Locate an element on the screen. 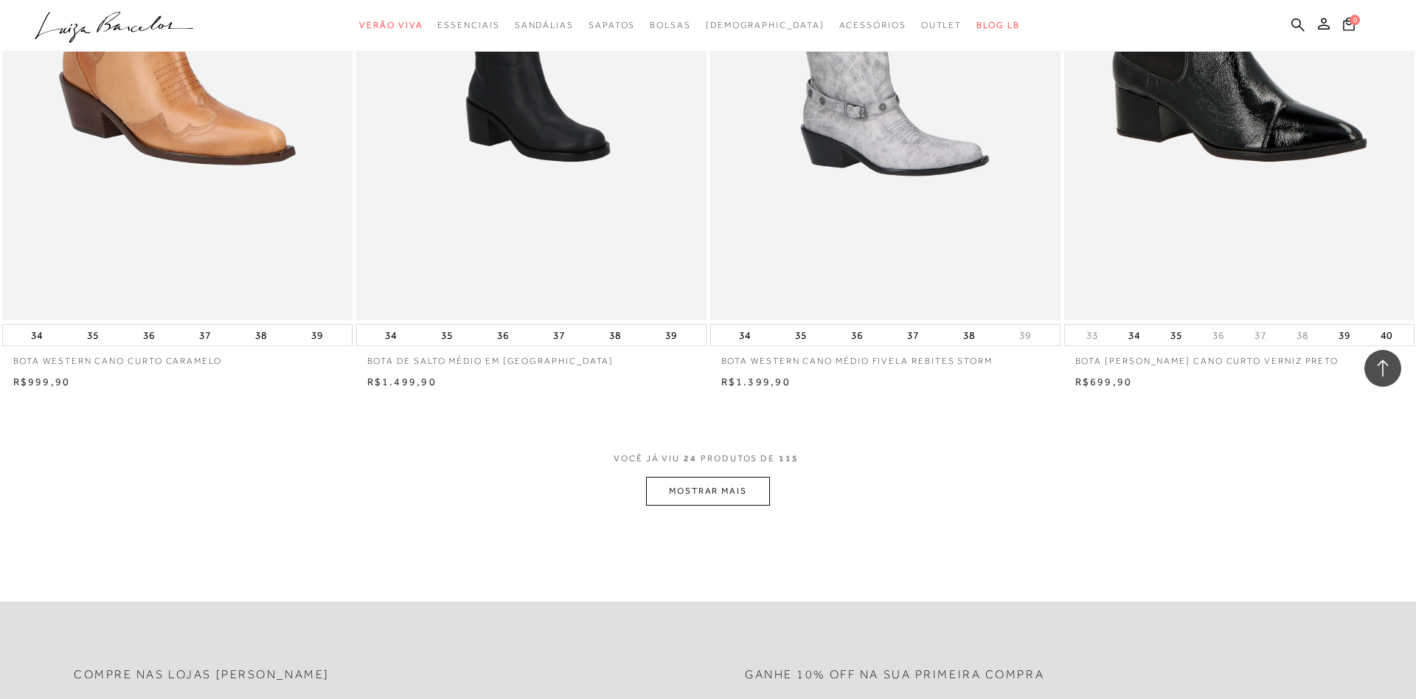 This screenshot has height=699, width=1416. a: BOTA WESTERN CANO MÉDIO FIVELA REBITES STORM is located at coordinates (885, 356).